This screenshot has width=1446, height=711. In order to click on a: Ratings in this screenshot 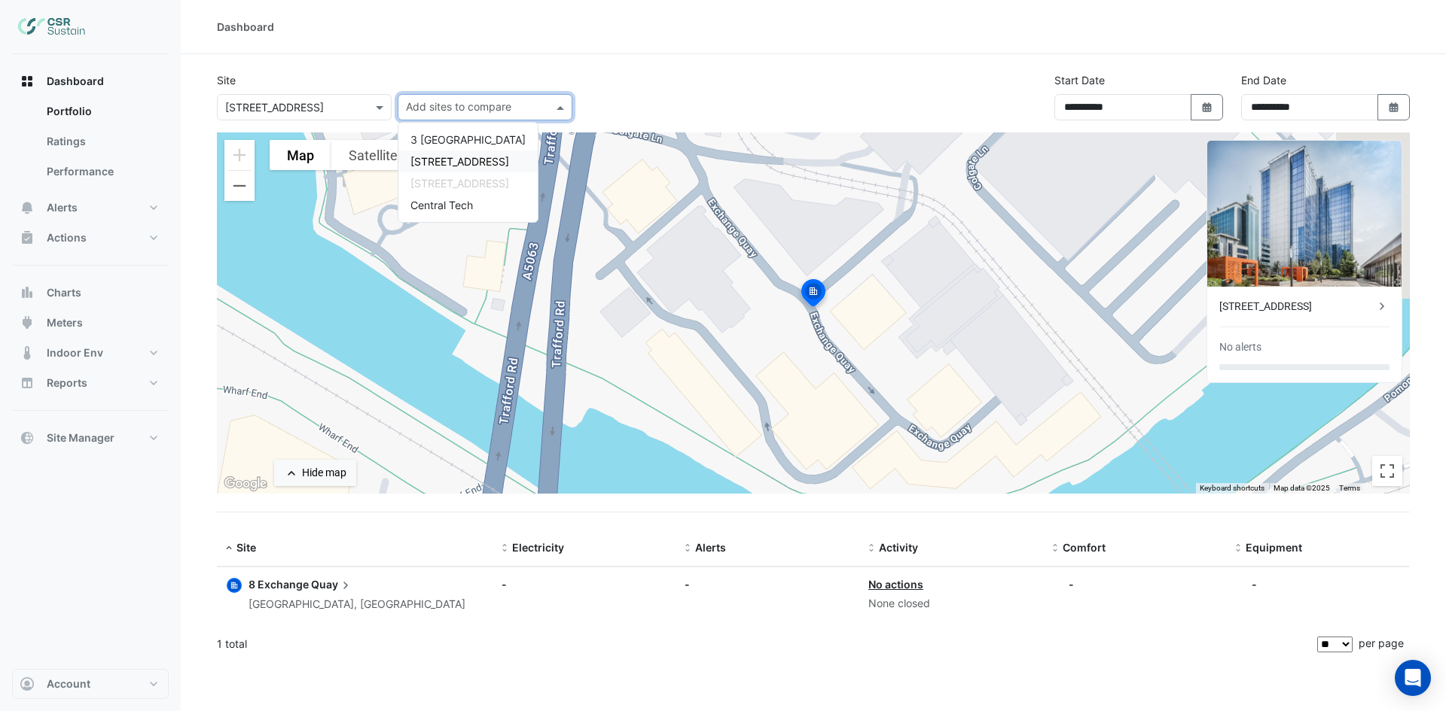, I will do `click(102, 142)`.